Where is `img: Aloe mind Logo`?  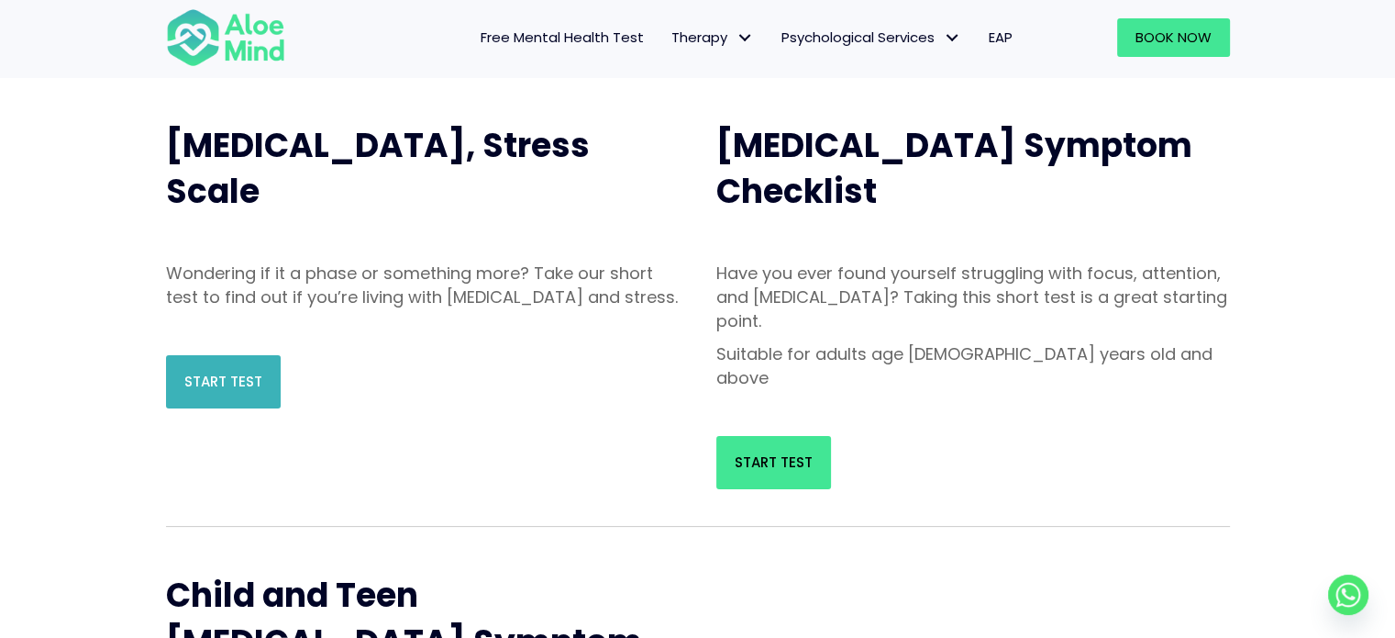
img: Aloe mind Logo is located at coordinates (226, 38).